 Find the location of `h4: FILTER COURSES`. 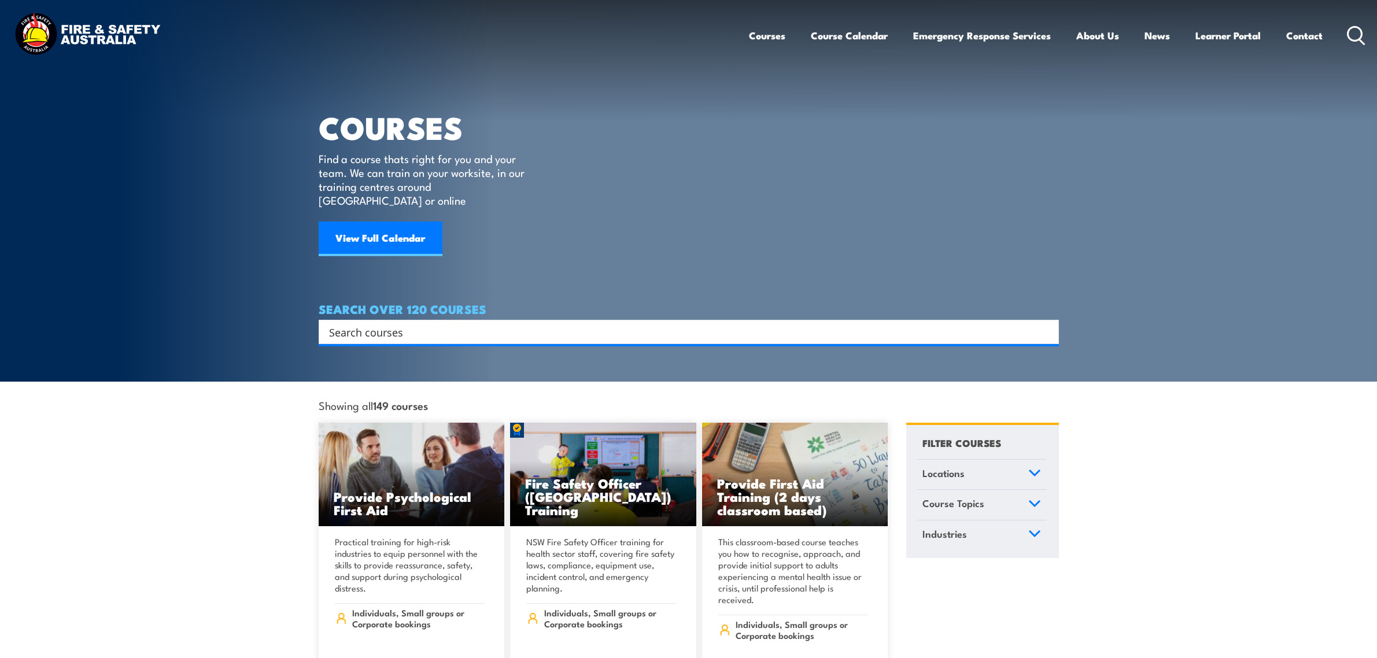

h4: FILTER COURSES is located at coordinates (962, 442).